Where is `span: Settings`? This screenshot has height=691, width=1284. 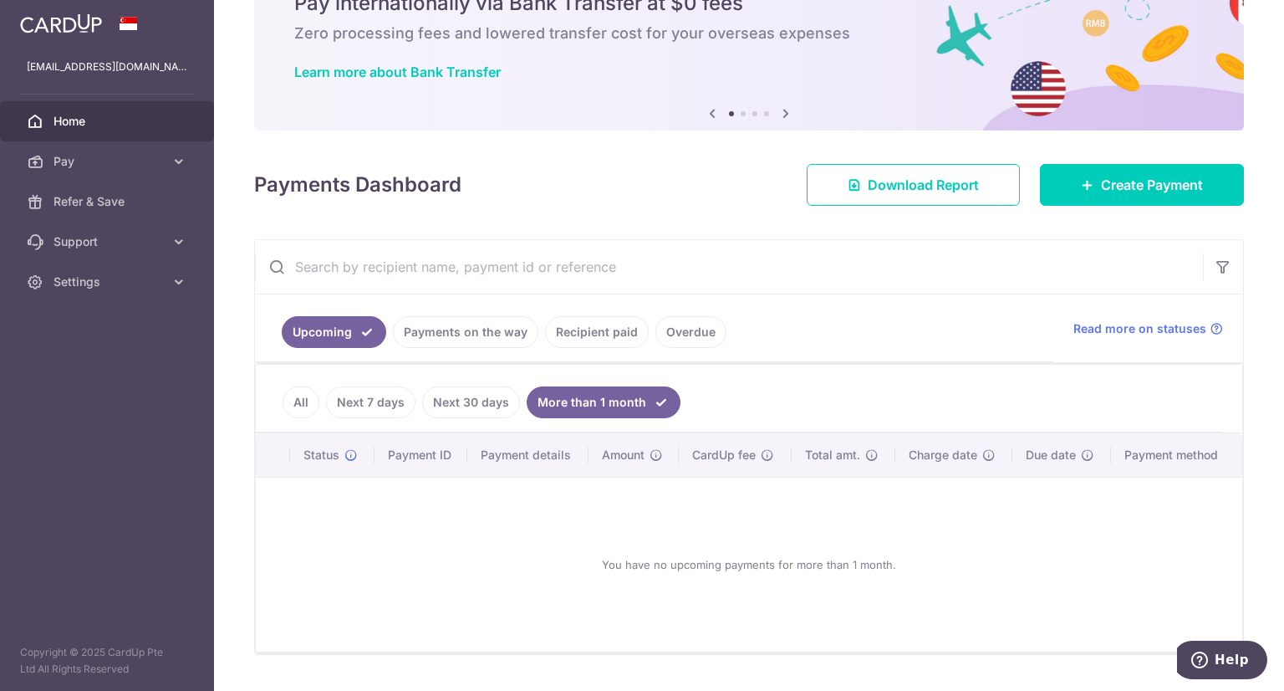
span: Settings is located at coordinates (109, 282).